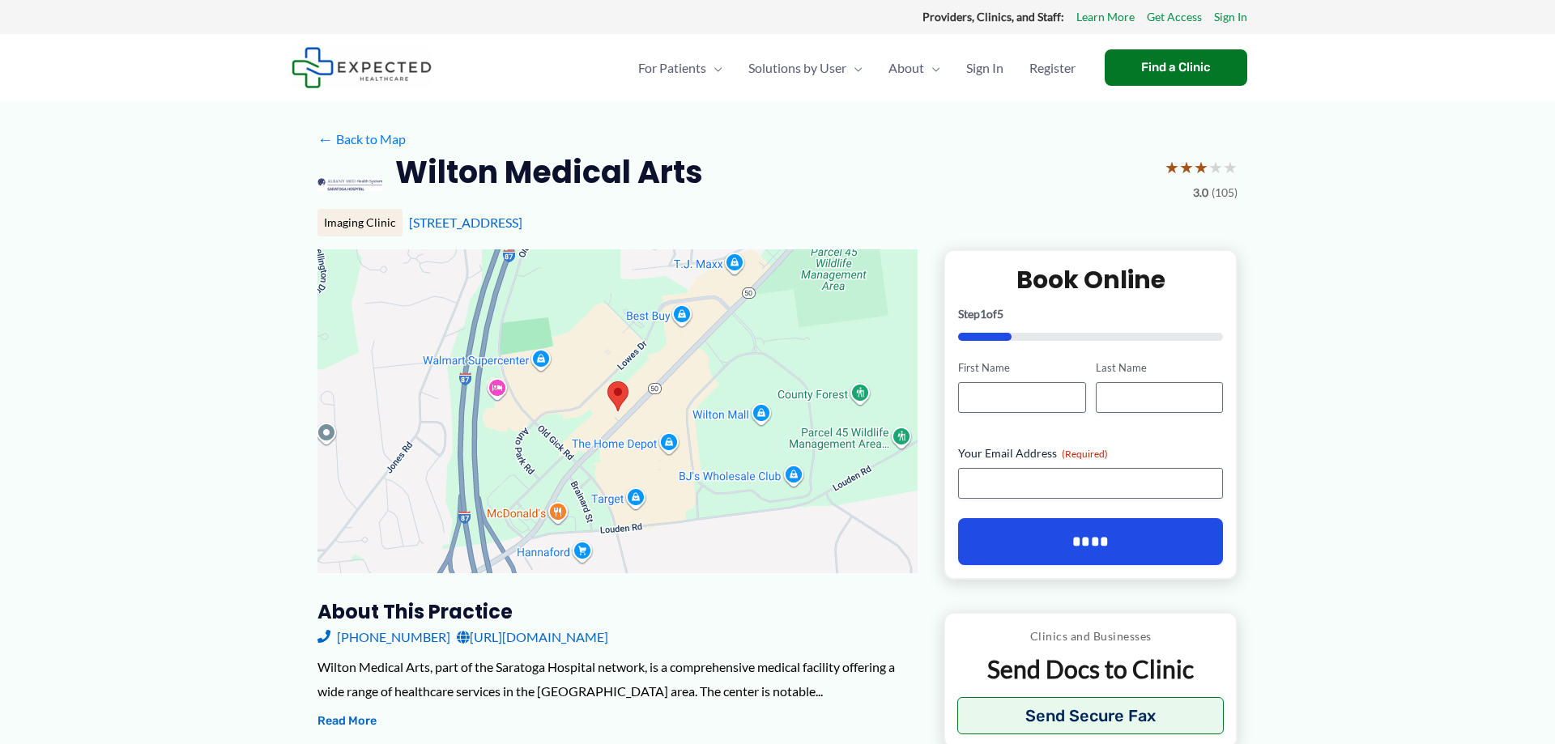 The width and height of the screenshot is (1555, 744). Describe the element at coordinates (347, 722) in the screenshot. I see `button: Read More` at that location.